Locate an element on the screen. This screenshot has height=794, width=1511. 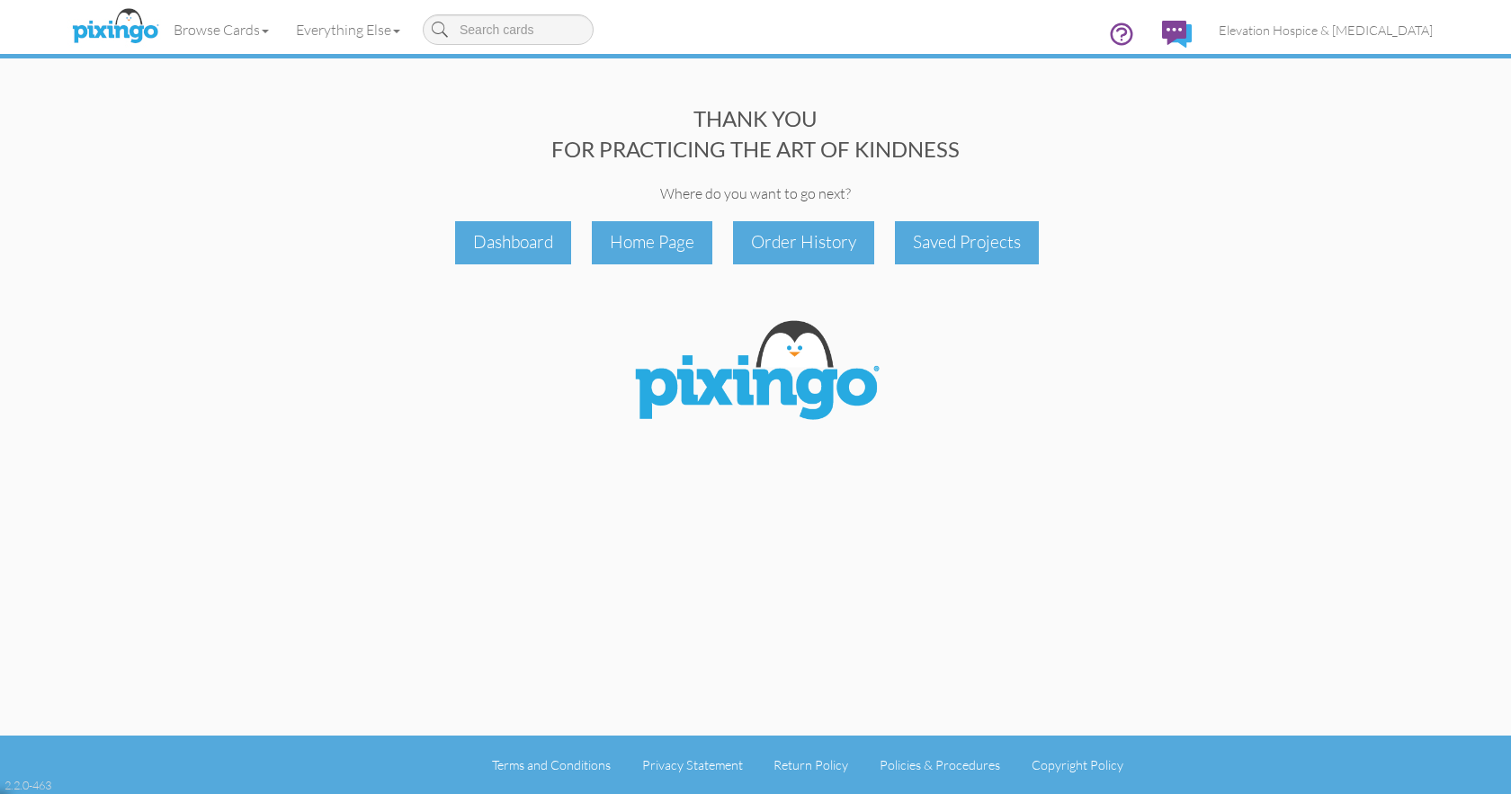
a: Return Policy is located at coordinates (811, 765).